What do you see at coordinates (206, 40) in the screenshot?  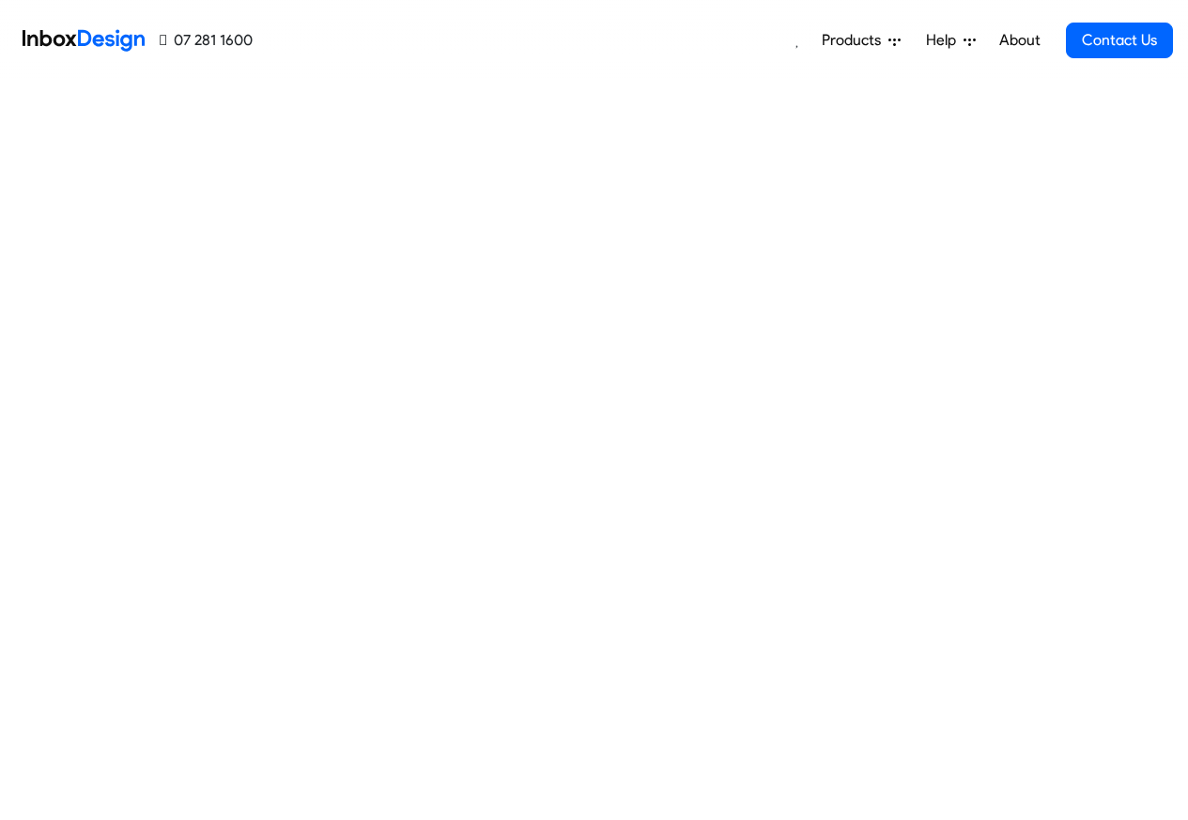 I see `a: 07 281 1600` at bounding box center [206, 40].